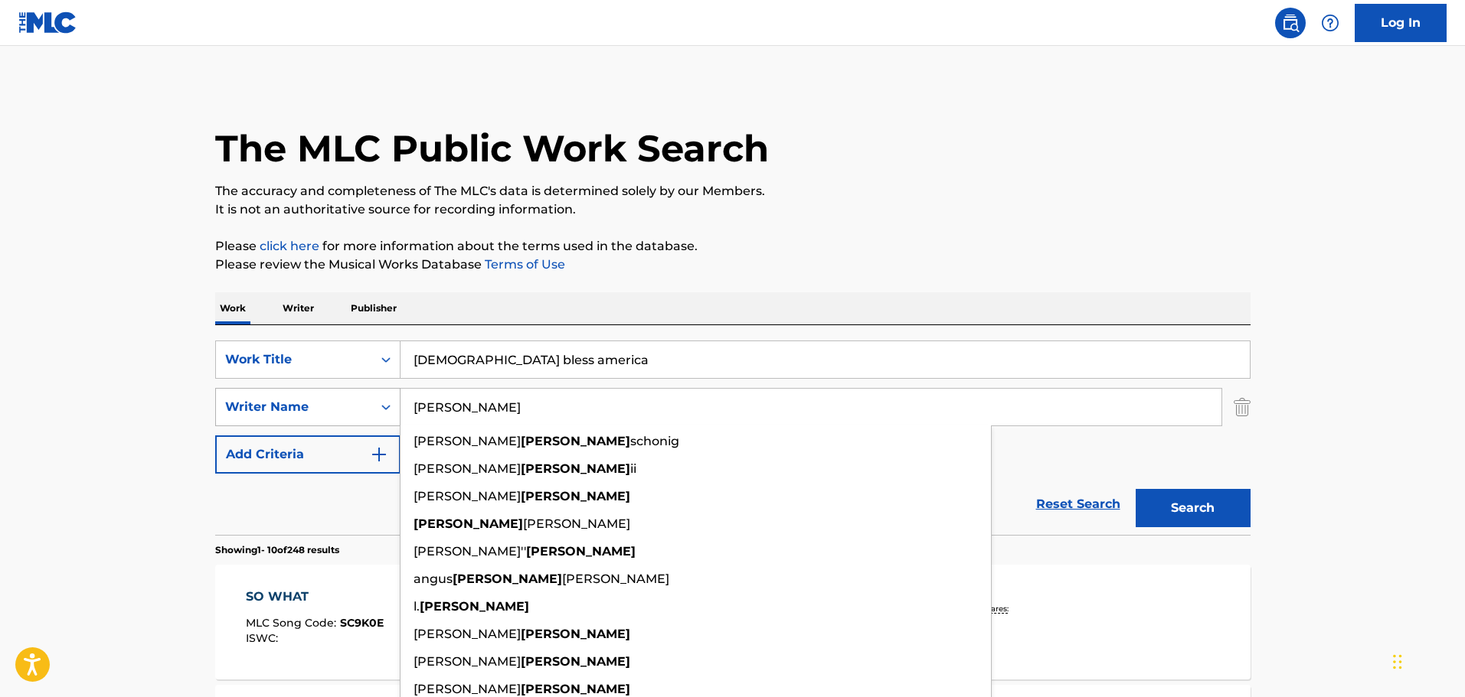  Describe the element at coordinates (1330, 23) in the screenshot. I see `img: help` at that location.